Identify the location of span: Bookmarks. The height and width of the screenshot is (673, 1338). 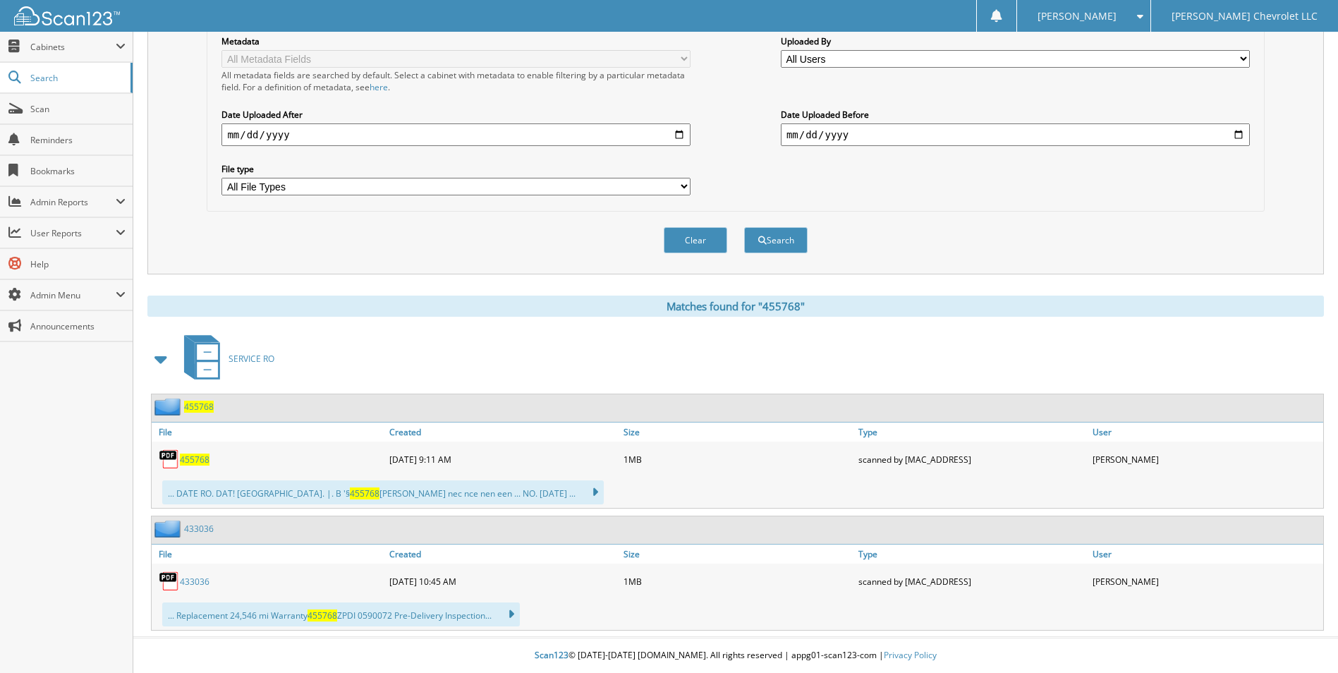
(78, 171).